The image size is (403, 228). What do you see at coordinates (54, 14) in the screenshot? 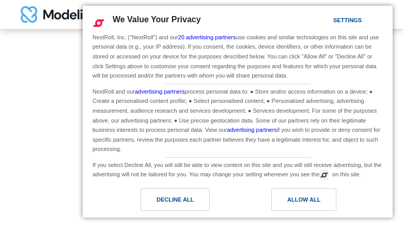
I see `a: home` at bounding box center [54, 14].